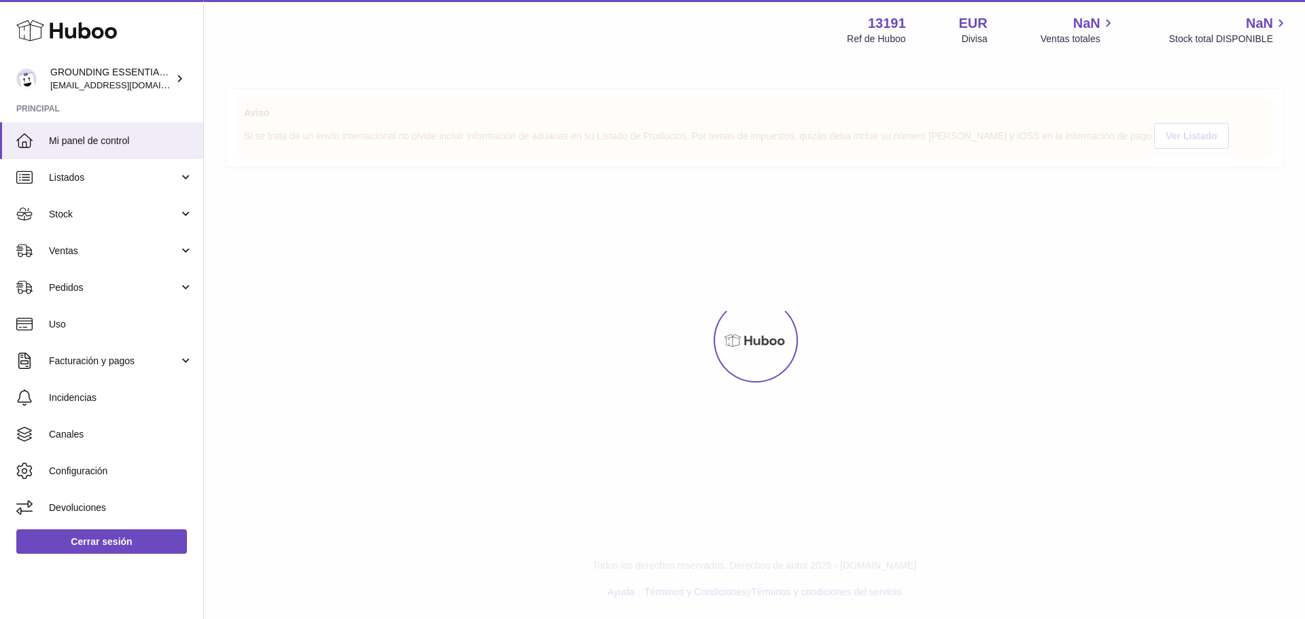  Describe the element at coordinates (121, 434) in the screenshot. I see `span: Canales` at that location.